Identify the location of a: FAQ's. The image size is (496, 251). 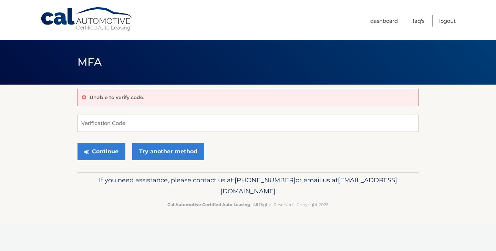
(419, 21).